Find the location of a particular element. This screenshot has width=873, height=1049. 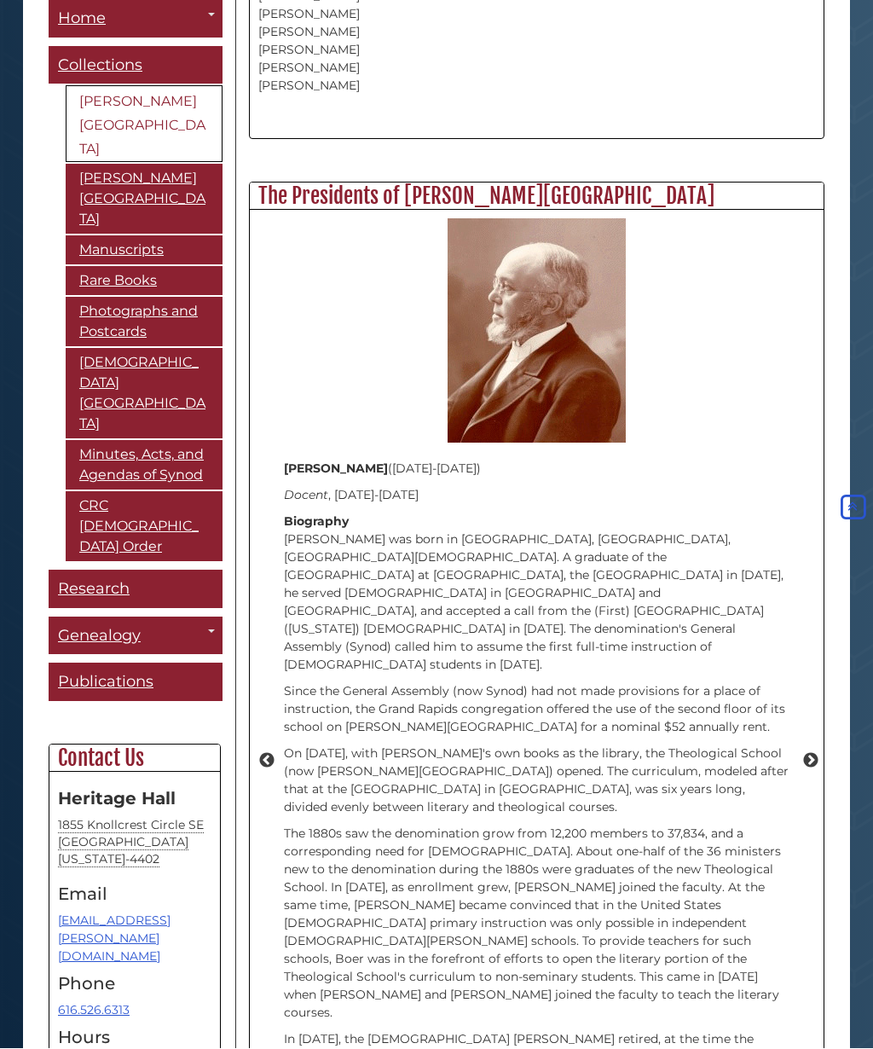

h4: Email is located at coordinates (135, 895).